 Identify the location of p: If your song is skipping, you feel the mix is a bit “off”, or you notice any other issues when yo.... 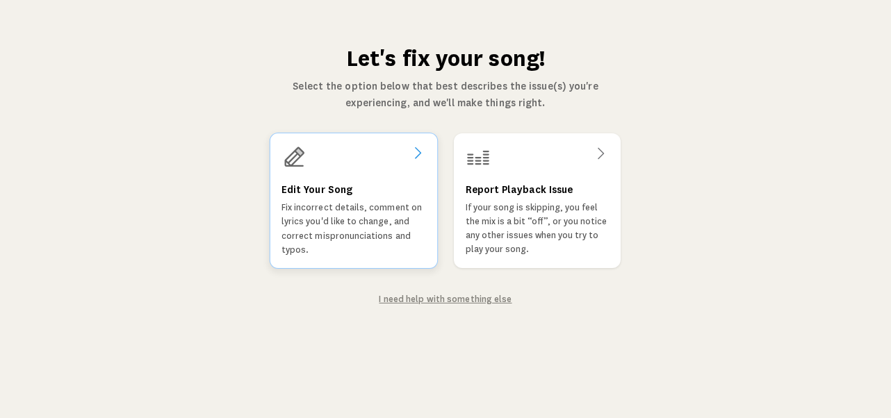
(537, 229).